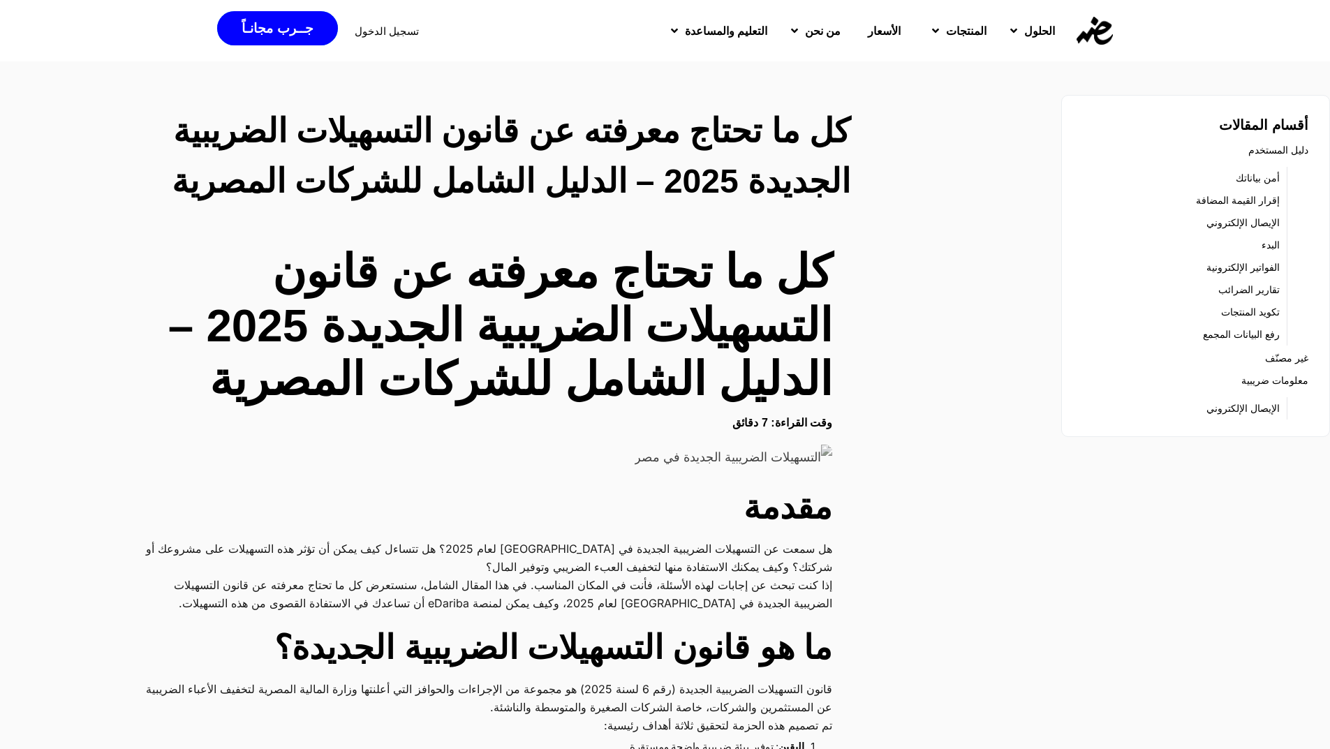 The width and height of the screenshot is (1330, 749). Describe the element at coordinates (822, 31) in the screenshot. I see `span: من نحن` at that location.